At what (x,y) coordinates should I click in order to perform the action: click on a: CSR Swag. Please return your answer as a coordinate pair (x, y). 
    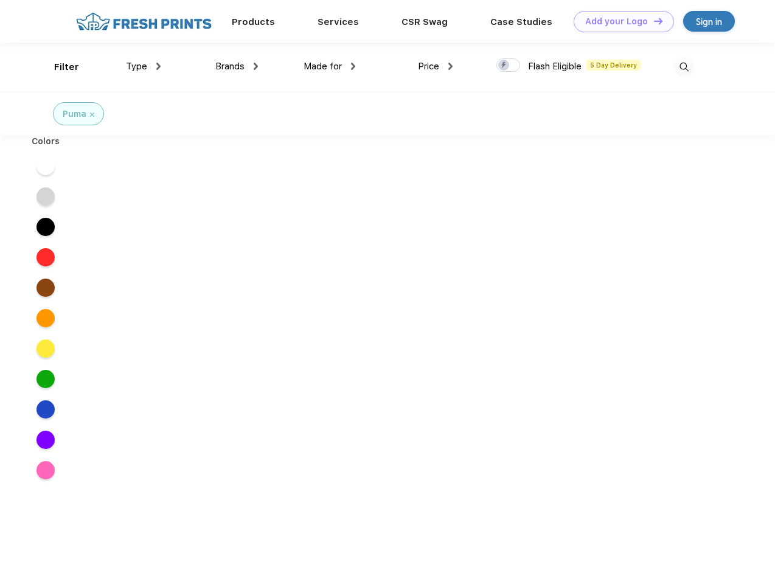
    Looking at the image, I should click on (425, 22).